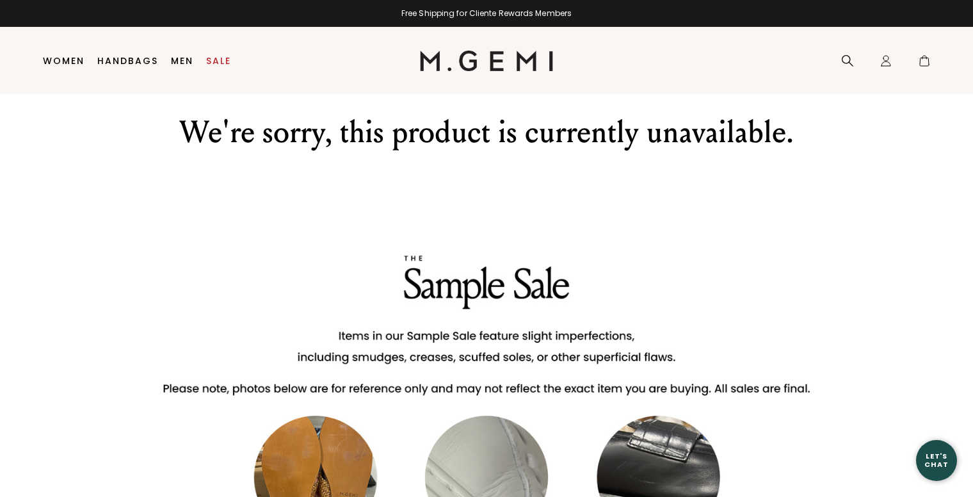  Describe the element at coordinates (63, 61) in the screenshot. I see `a: Women` at that location.